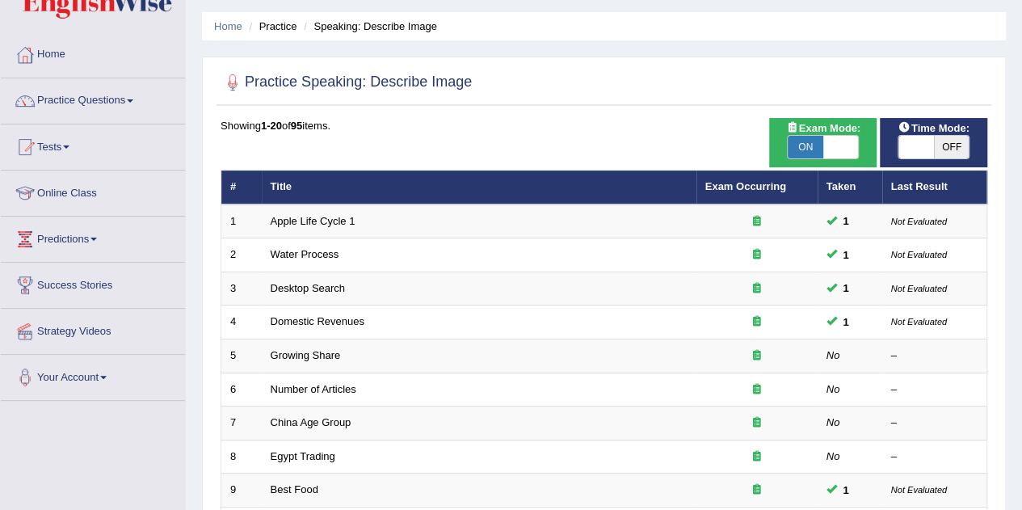 Image resolution: width=1022 pixels, height=510 pixels. I want to click on span: OFF, so click(951, 147).